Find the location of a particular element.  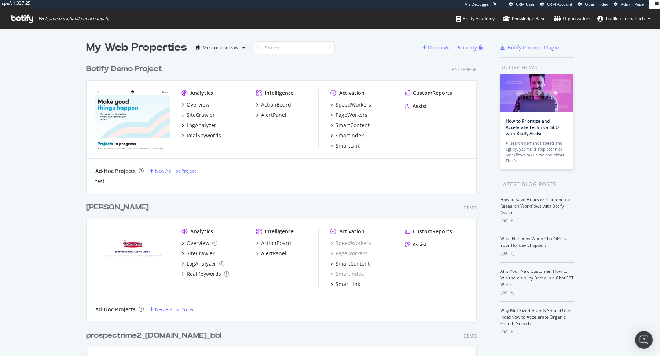

div: Viz Debugger: is located at coordinates (478, 4).